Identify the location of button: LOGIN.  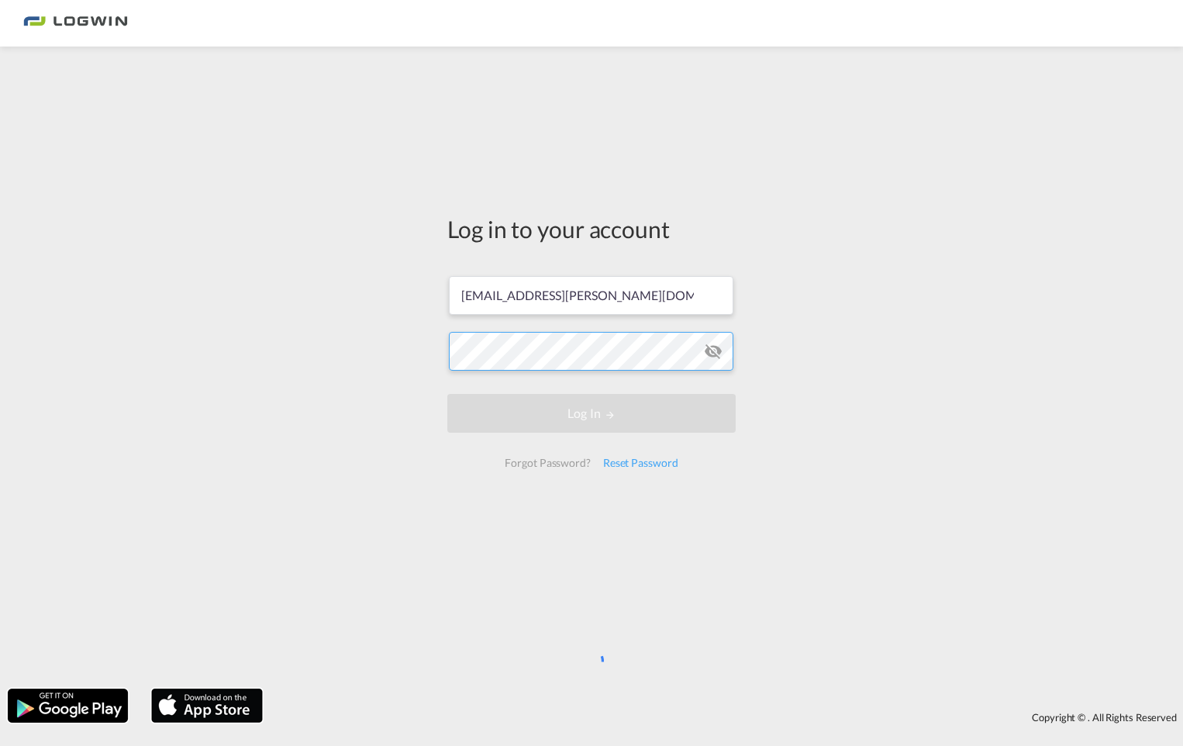
(592, 413).